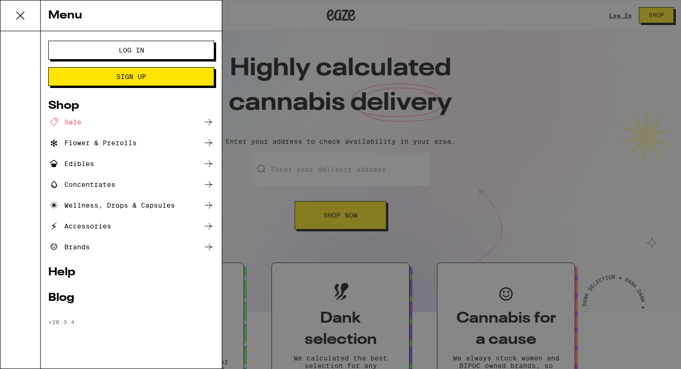 The image size is (681, 369). I want to click on div: Flower & Prerolls, so click(92, 143).